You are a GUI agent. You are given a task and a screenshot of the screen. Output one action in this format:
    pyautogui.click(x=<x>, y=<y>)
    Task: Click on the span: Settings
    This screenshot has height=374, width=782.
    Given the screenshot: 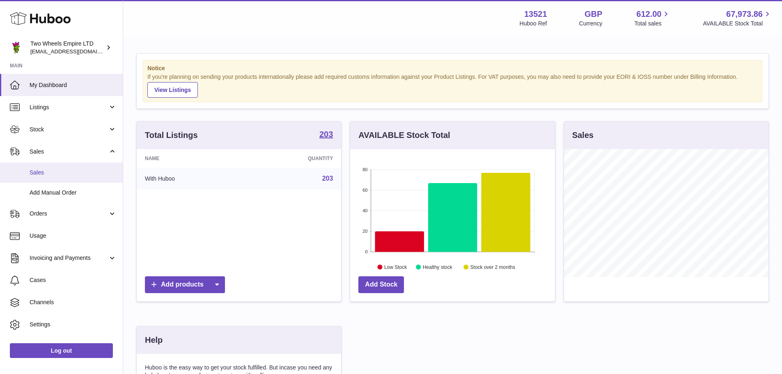 What is the action you would take?
    pyautogui.click(x=73, y=324)
    